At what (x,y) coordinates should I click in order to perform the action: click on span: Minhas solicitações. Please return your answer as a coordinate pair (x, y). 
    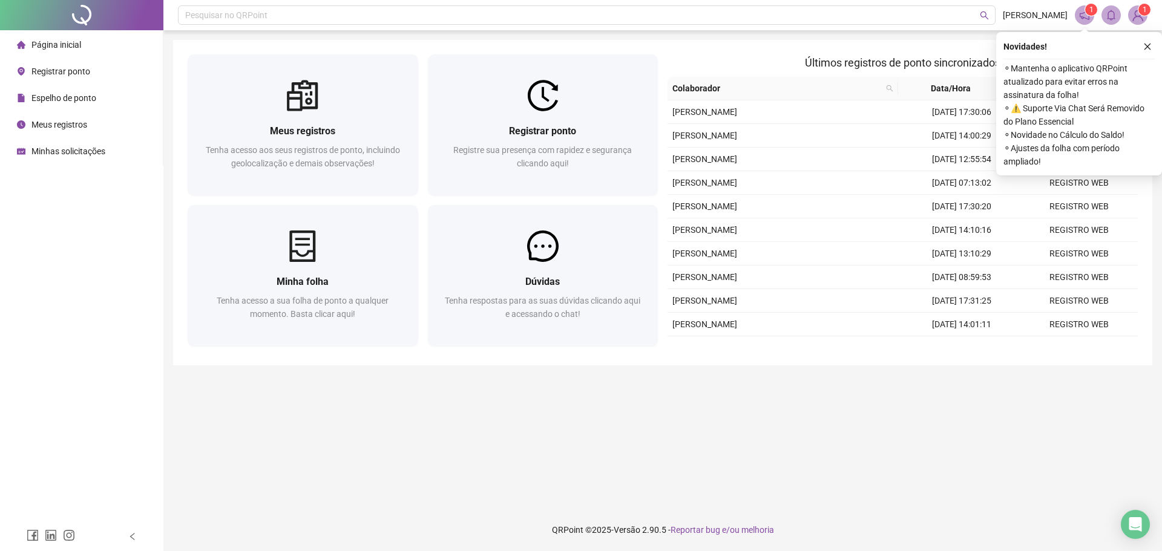
    Looking at the image, I should click on (68, 151).